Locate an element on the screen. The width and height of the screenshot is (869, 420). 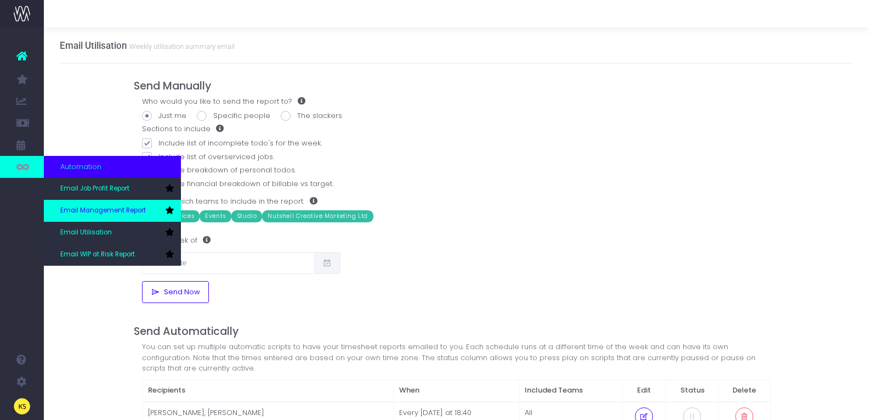
label: Include list of overserviced jobs. is located at coordinates (456, 157).